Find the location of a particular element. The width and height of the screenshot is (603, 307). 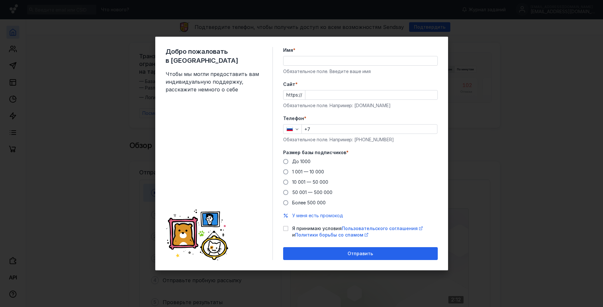

a: Пользовательского соглашения is located at coordinates (382, 228).